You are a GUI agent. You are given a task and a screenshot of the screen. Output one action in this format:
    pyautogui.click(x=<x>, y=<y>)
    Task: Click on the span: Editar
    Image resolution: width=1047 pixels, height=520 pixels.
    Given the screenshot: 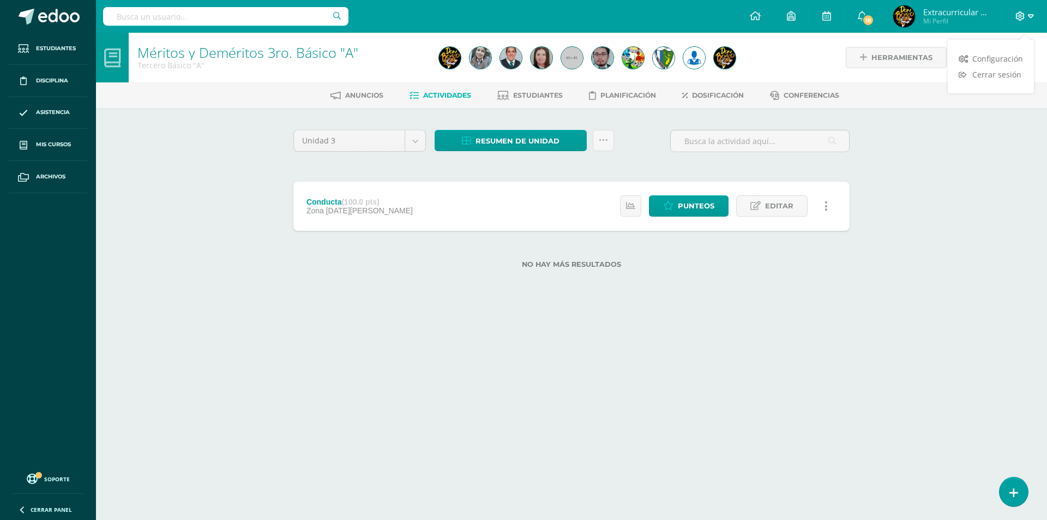 What is the action you would take?
    pyautogui.click(x=779, y=206)
    